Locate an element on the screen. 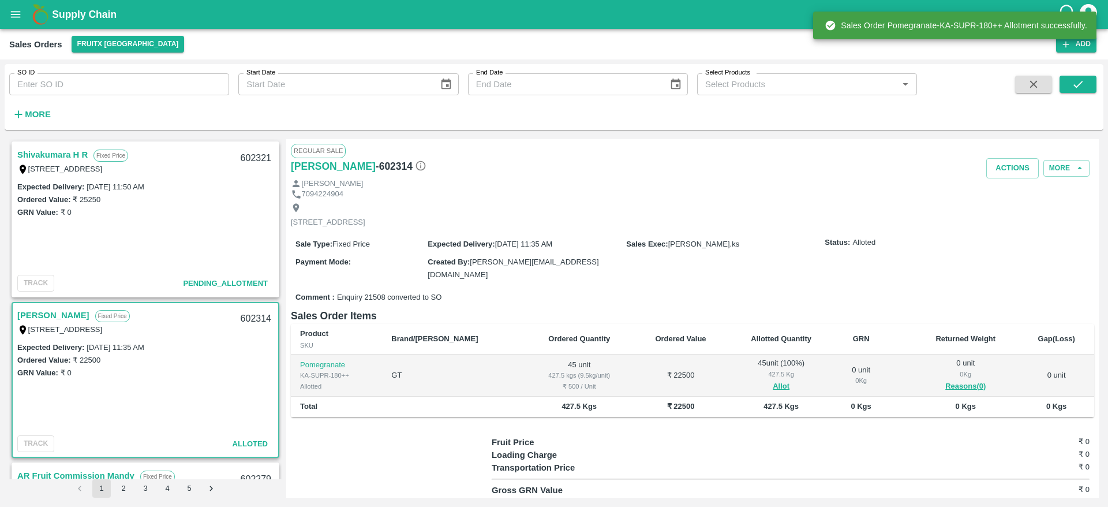 The image size is (1108, 507). div: 602279 is located at coordinates (256, 479).